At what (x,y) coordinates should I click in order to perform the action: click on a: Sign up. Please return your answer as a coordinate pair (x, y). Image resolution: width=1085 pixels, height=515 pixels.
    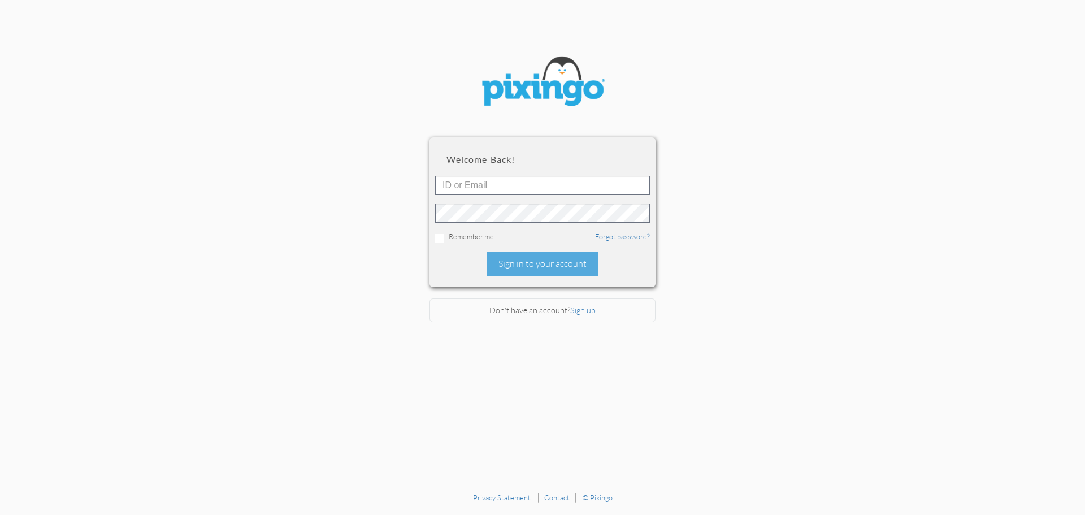
    Looking at the image, I should click on (582, 310).